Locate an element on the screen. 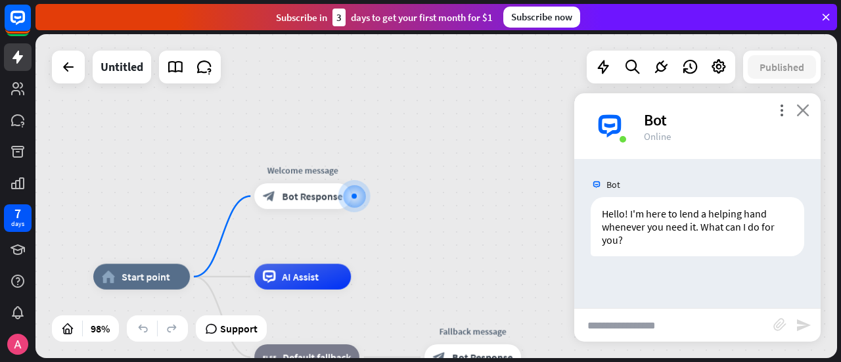 The image size is (841, 362). i: block_attachment is located at coordinates (780, 324).